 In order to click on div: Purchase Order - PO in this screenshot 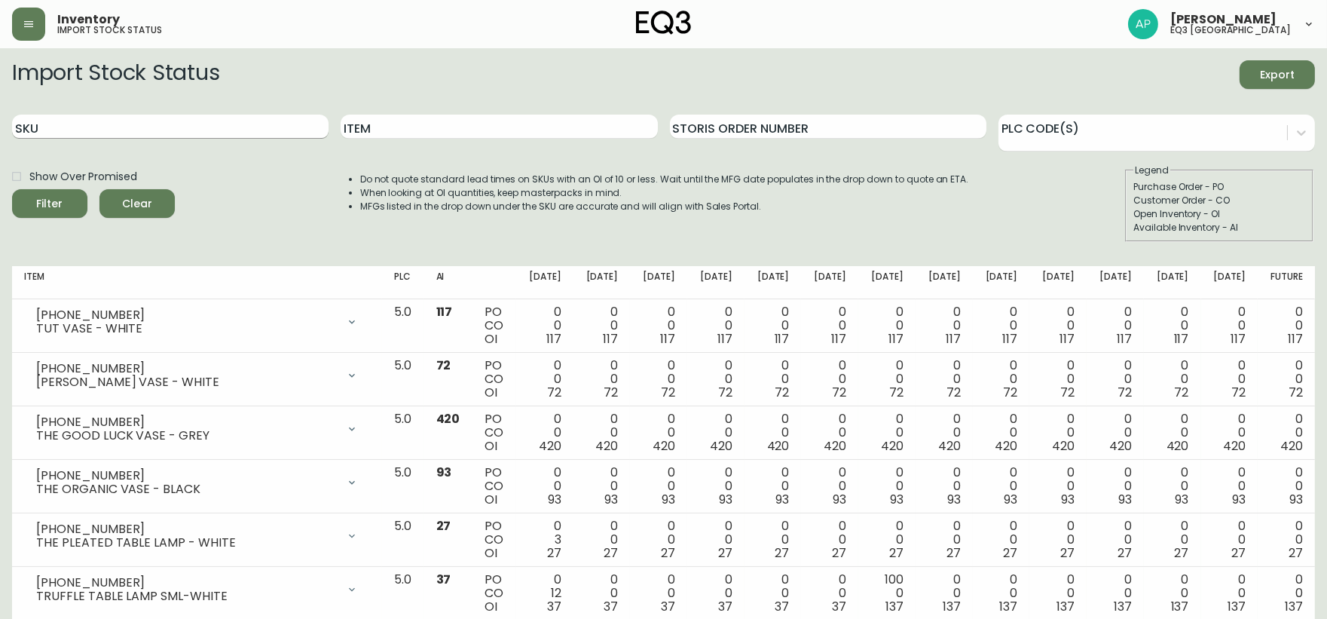, I will do `click(1219, 187)`.